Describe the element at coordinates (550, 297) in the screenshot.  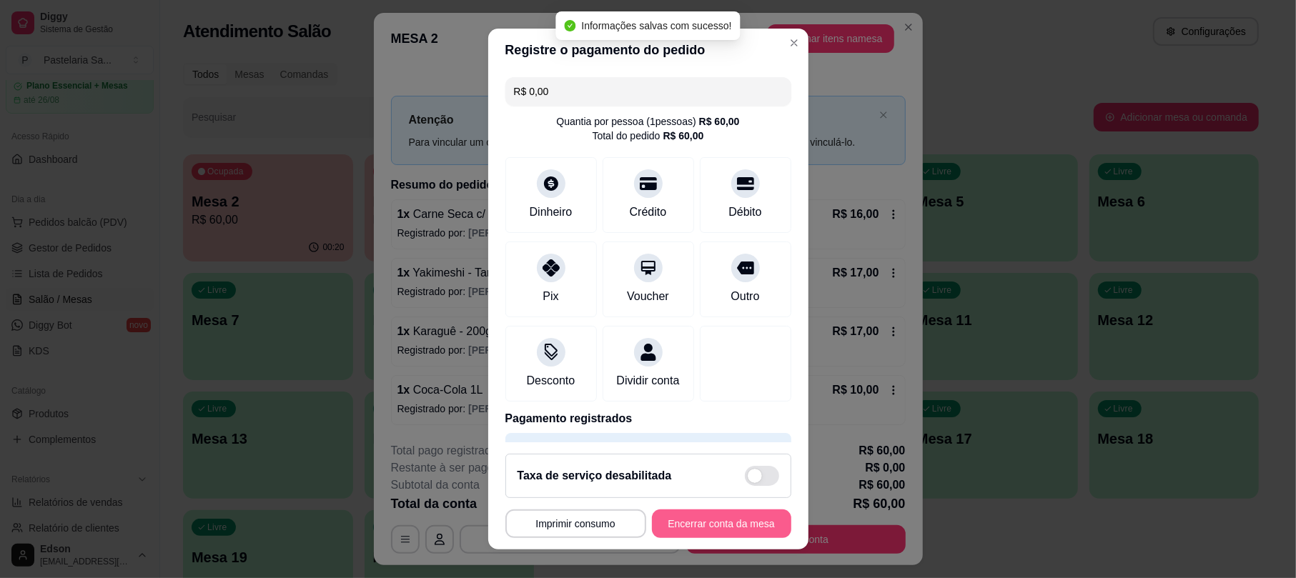
I see `div: Pix` at that location.